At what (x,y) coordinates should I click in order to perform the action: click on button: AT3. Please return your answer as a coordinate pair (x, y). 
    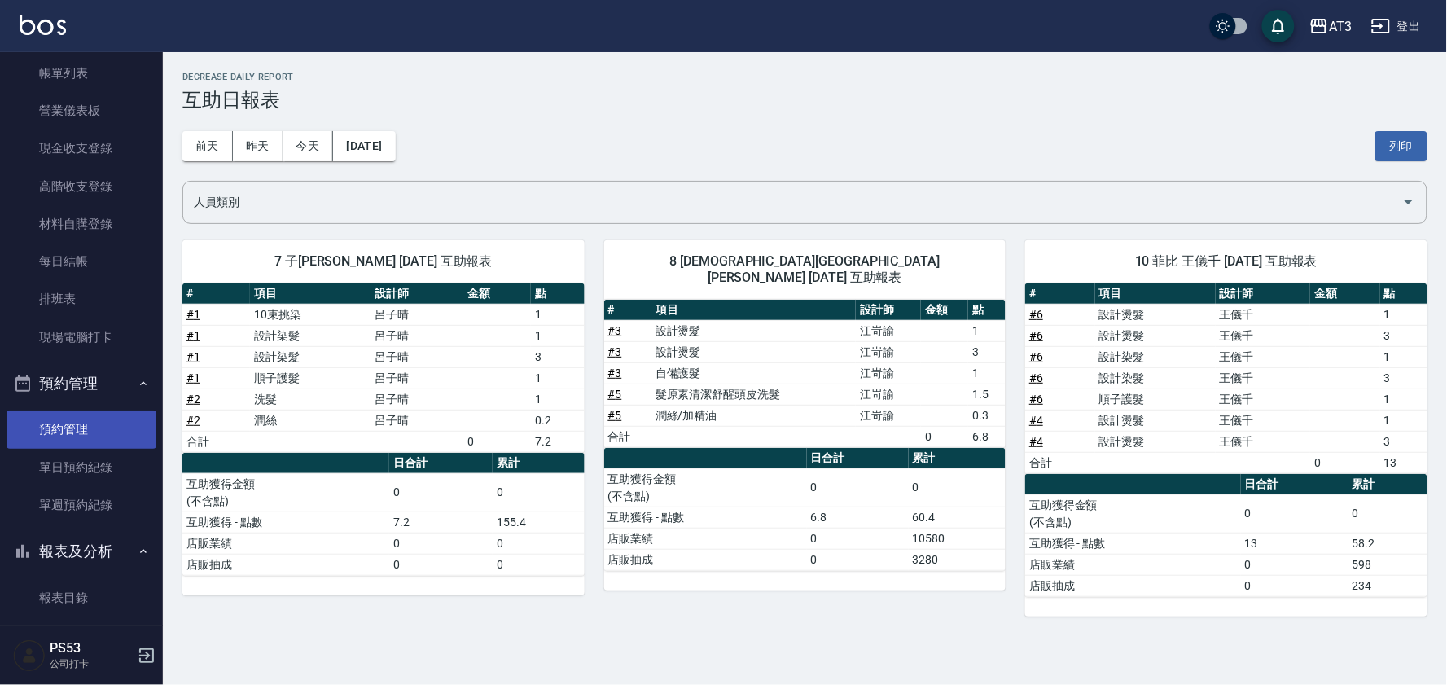
    Looking at the image, I should click on (1331, 26).